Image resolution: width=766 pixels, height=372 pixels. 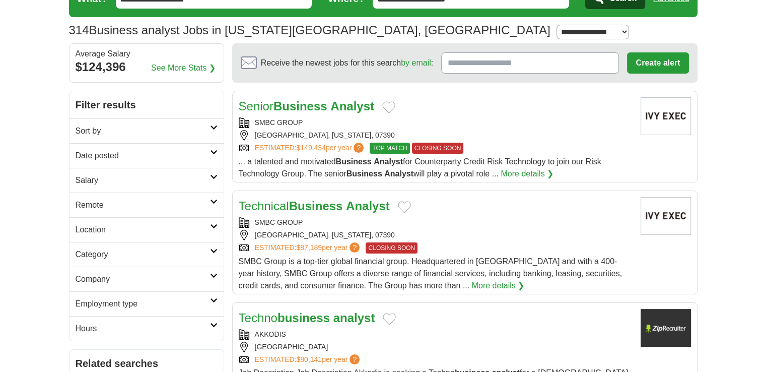 What do you see at coordinates (311, 148) in the screenshot?
I see `span: $149,434` at bounding box center [311, 148].